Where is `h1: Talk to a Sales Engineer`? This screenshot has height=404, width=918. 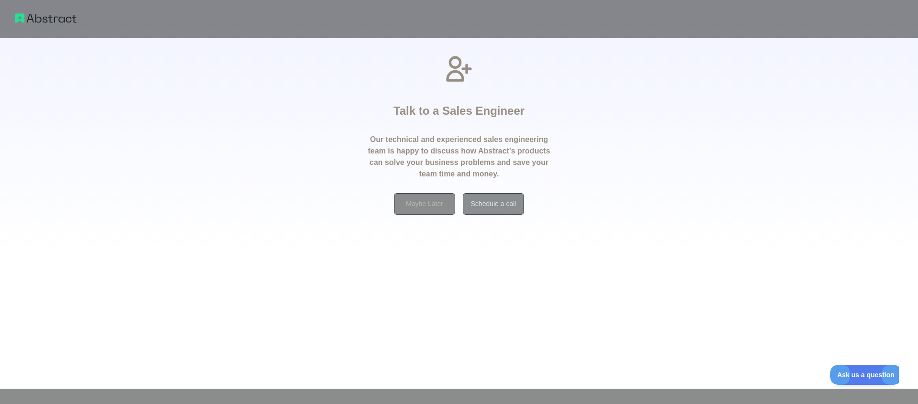 h1: Talk to a Sales Engineer is located at coordinates (459, 109).